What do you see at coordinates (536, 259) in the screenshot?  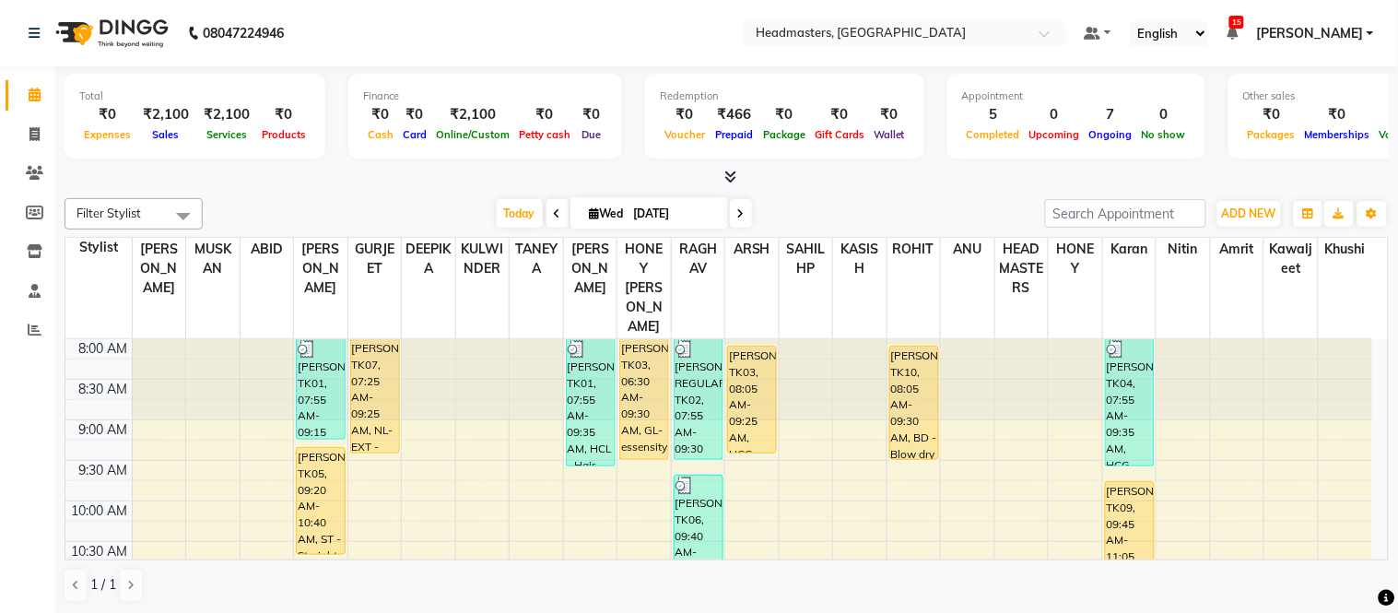 I see `span: TANEYA` at bounding box center [536, 259].